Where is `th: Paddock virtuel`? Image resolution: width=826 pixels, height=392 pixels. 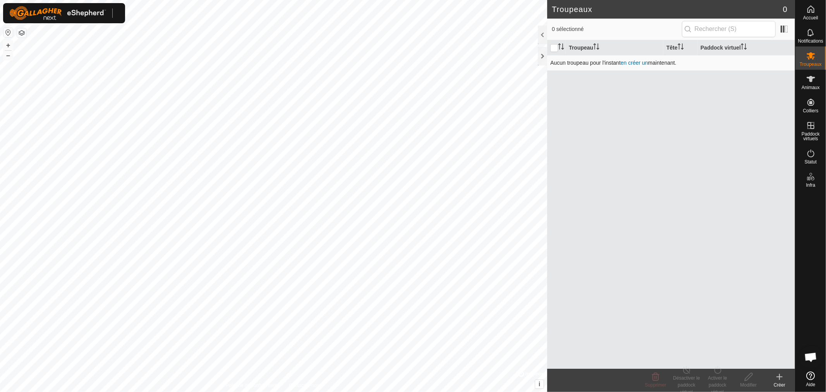 th: Paddock virtuel is located at coordinates (746, 48).